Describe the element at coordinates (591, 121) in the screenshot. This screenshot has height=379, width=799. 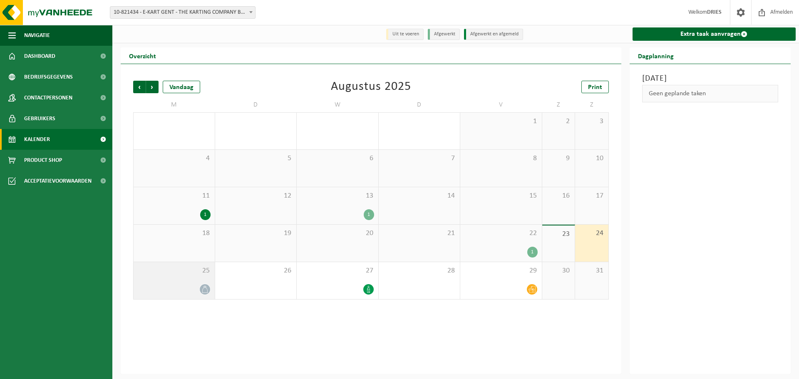
I see `span: 3` at that location.